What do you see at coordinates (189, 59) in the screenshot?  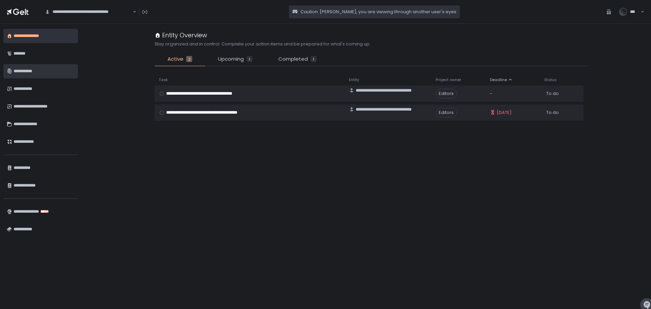 I see `div: 2` at bounding box center [189, 59].